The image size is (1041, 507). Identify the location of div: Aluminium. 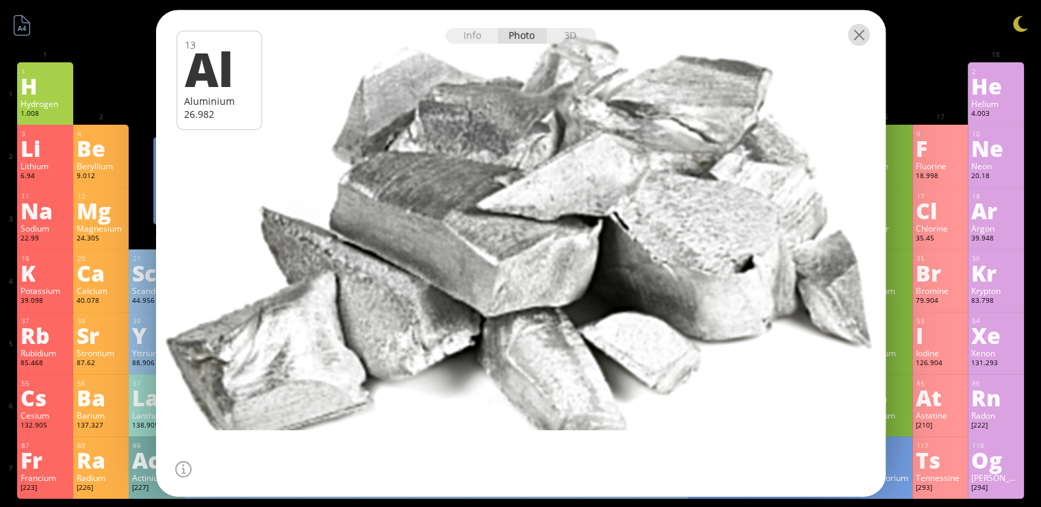
(219, 101).